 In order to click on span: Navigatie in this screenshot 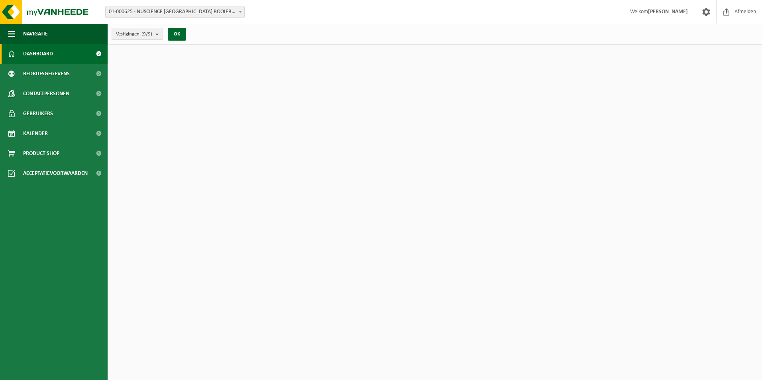, I will do `click(35, 34)`.